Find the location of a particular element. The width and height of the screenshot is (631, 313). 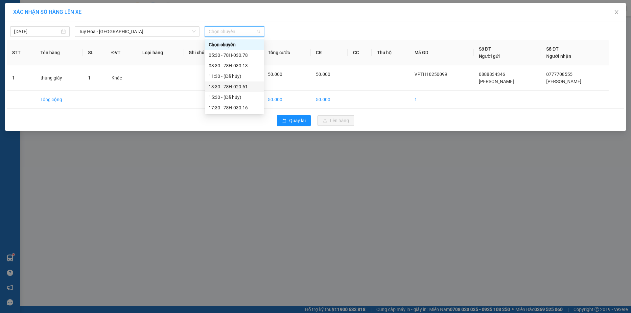

td: Khác is located at coordinates (122, 78).